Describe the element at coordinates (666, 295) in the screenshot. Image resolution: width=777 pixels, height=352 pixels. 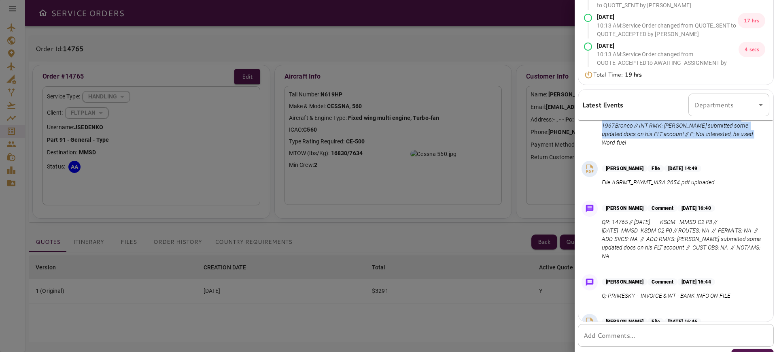
I see `p: Q: PRIMESKY - INVOICE & WT - BANK INFO ON FILE` at that location.